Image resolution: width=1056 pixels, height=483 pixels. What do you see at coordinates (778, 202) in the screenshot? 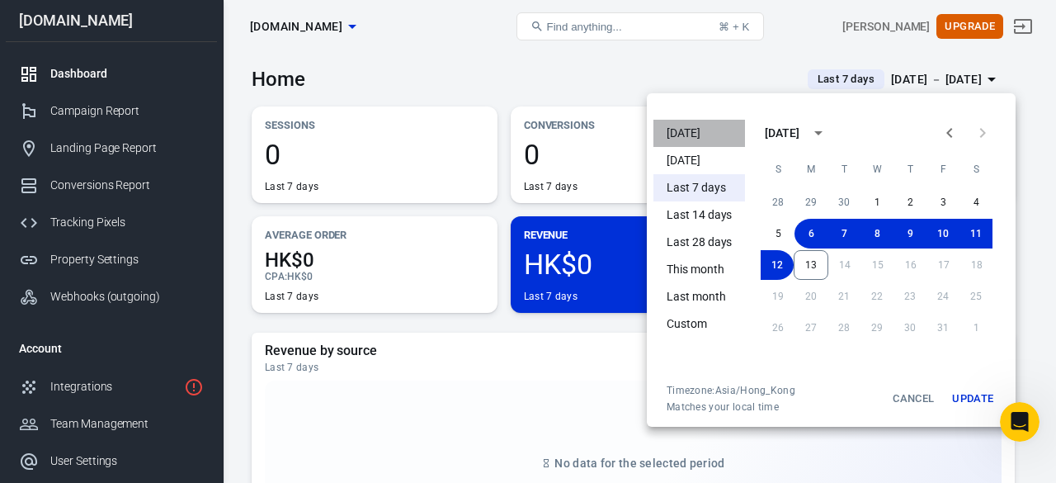
I see `button: 28` at bounding box center [778, 202].